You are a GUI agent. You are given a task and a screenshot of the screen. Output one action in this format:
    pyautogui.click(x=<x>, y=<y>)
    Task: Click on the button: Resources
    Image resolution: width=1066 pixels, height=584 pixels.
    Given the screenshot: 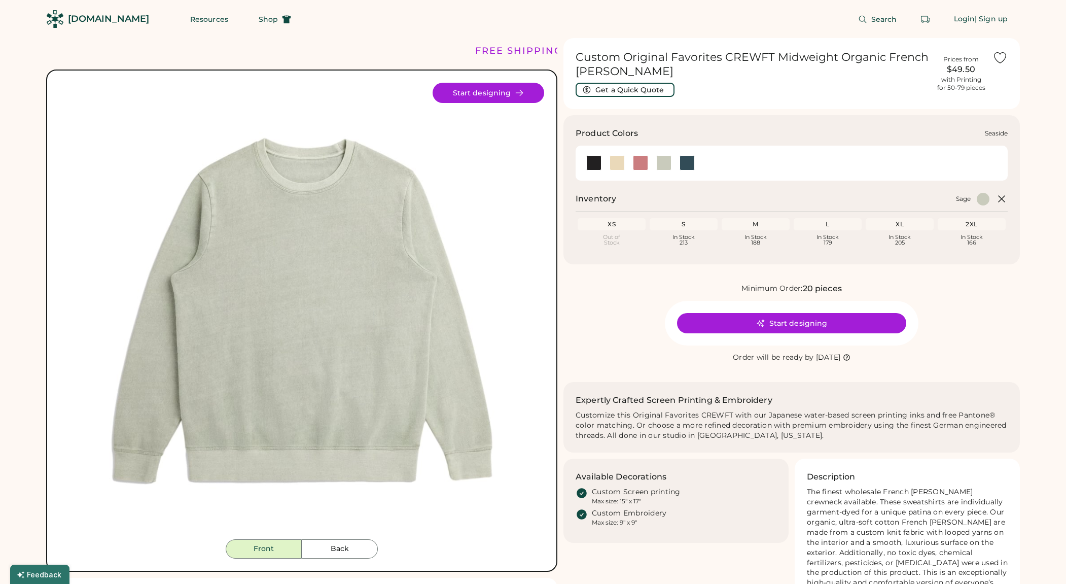 What is the action you would take?
    pyautogui.click(x=209, y=19)
    